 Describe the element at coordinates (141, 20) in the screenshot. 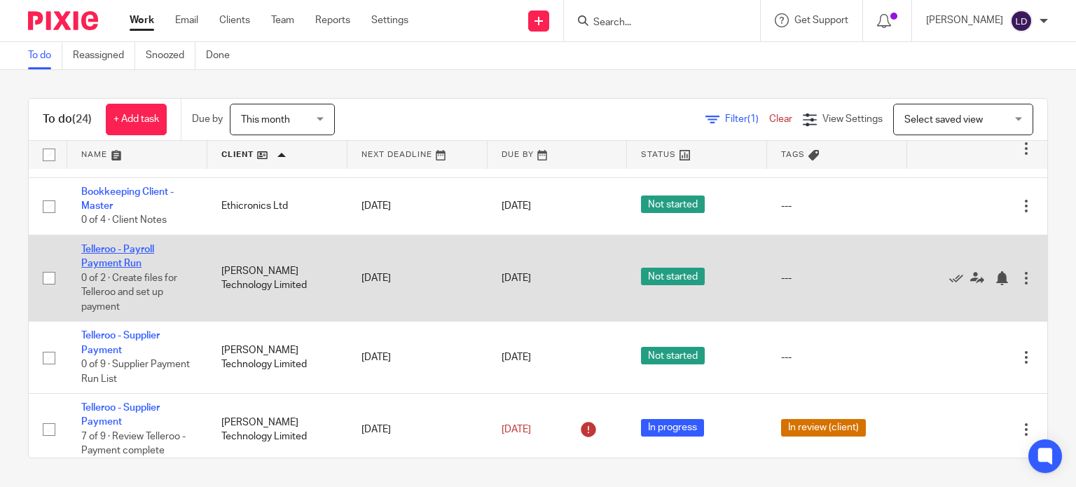

I see `a: Work` at that location.